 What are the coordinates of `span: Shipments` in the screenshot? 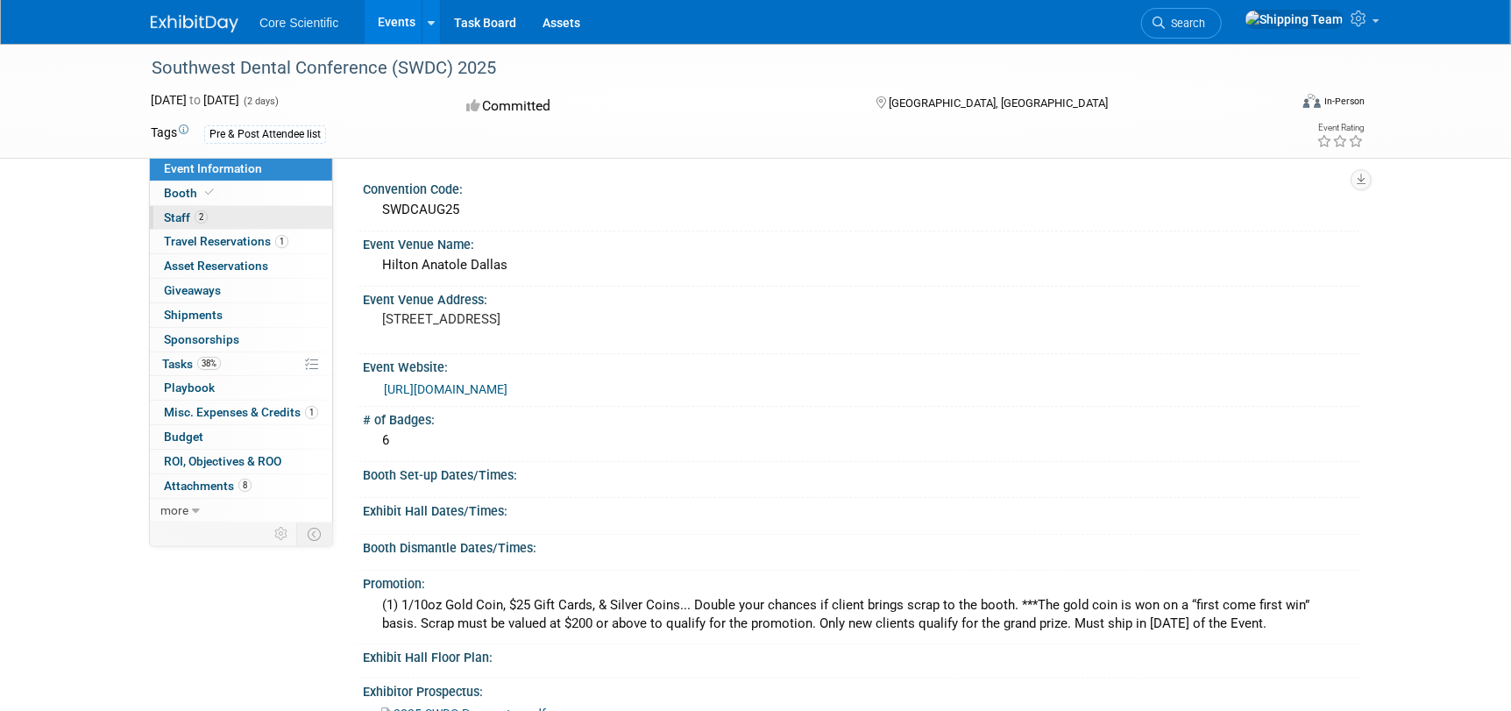 It's located at (193, 315).